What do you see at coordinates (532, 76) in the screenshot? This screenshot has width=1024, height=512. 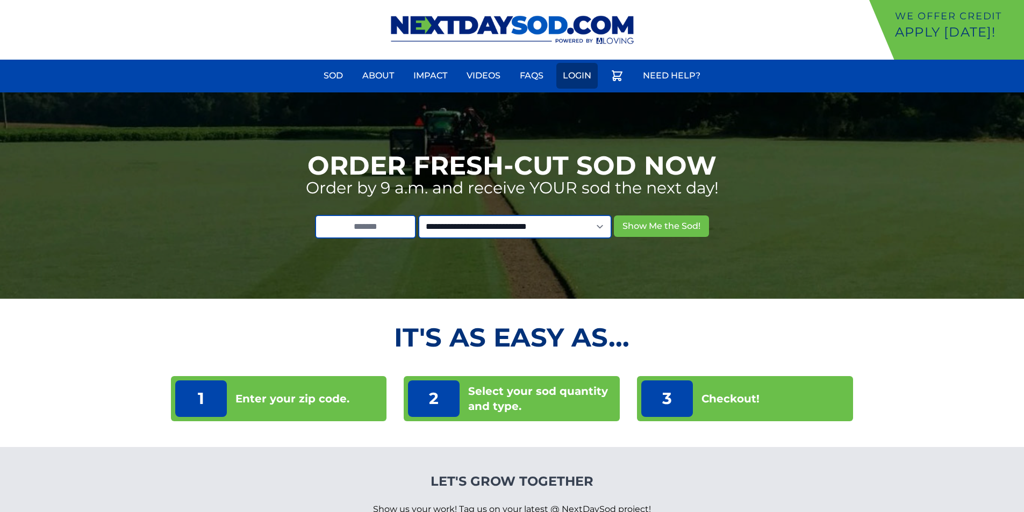 I see `a: FAQs` at bounding box center [532, 76].